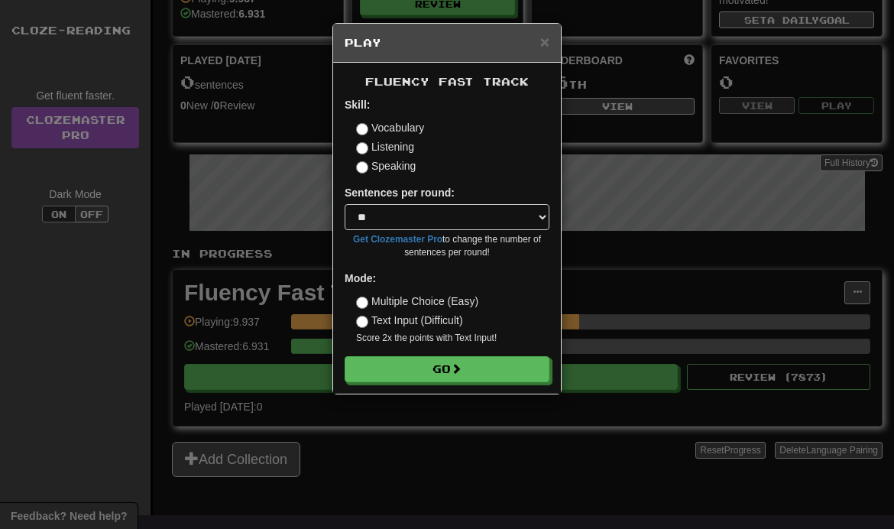 The image size is (894, 529). What do you see at coordinates (360, 278) in the screenshot?
I see `strong: Mode:` at bounding box center [360, 278].